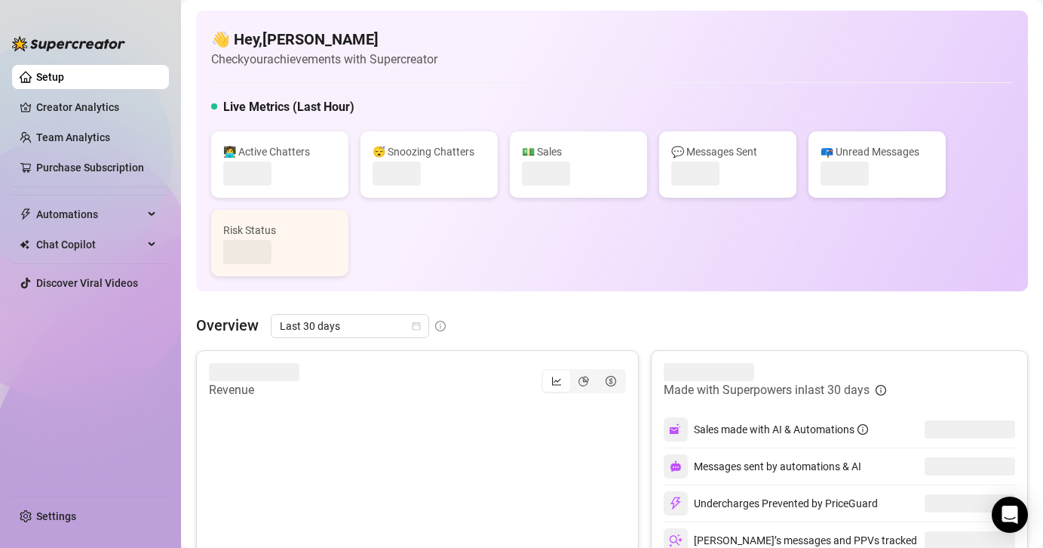  Describe the element at coordinates (56, 516) in the screenshot. I see `a: Settings` at that location.